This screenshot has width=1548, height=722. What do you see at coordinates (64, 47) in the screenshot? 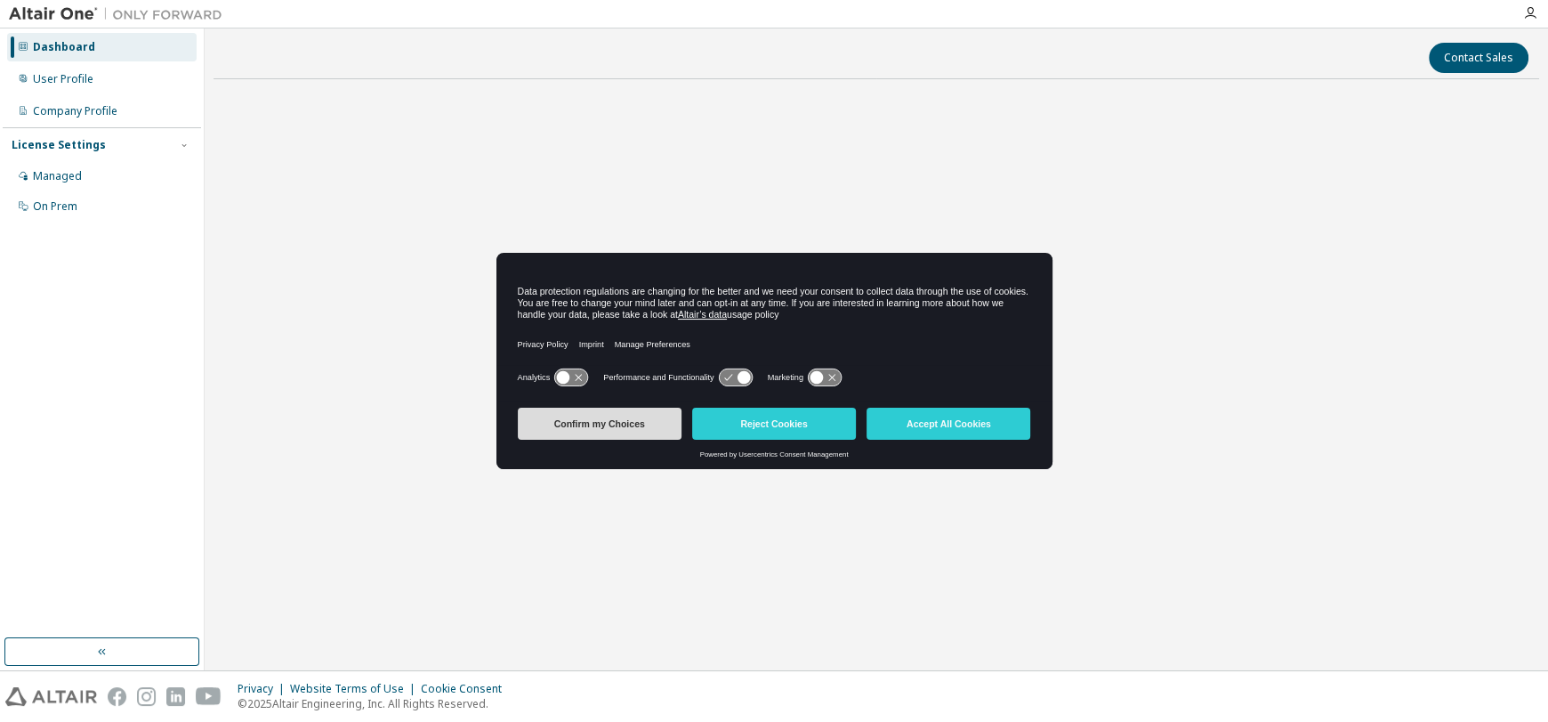
I see `div: Dashboard` at bounding box center [64, 47].